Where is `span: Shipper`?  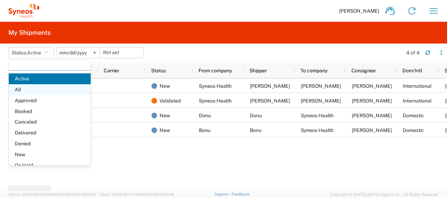 span: Shipper is located at coordinates (258, 71).